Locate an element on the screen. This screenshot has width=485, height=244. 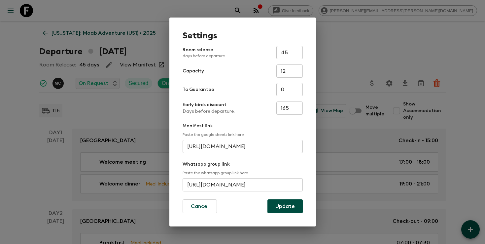
p: Manifest link is located at coordinates (243, 126).